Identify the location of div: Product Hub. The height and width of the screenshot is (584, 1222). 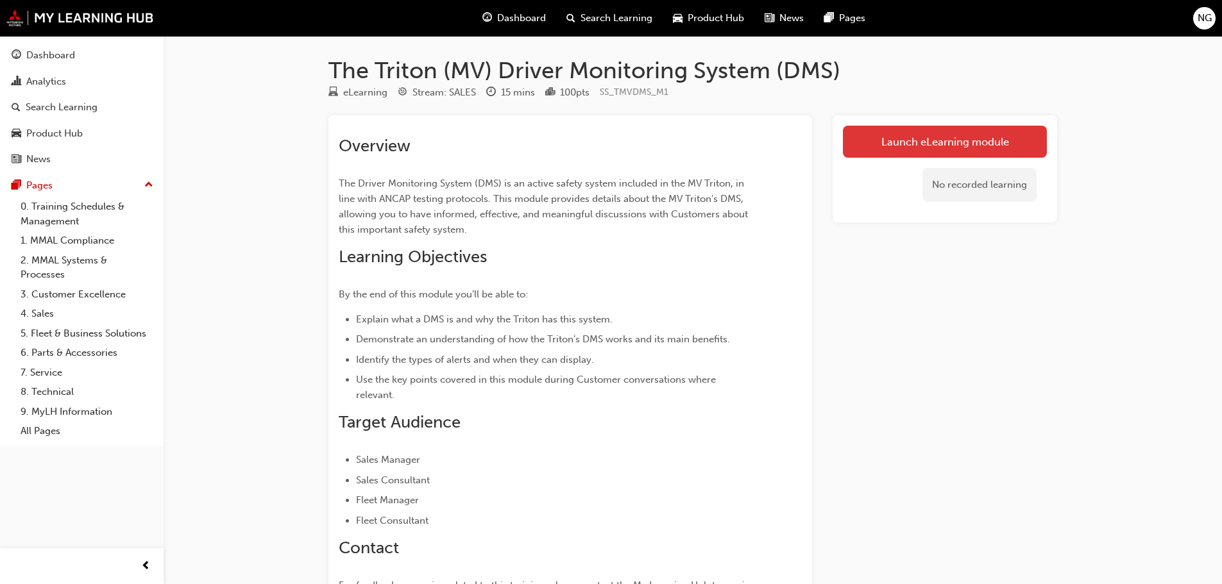
(55, 133).